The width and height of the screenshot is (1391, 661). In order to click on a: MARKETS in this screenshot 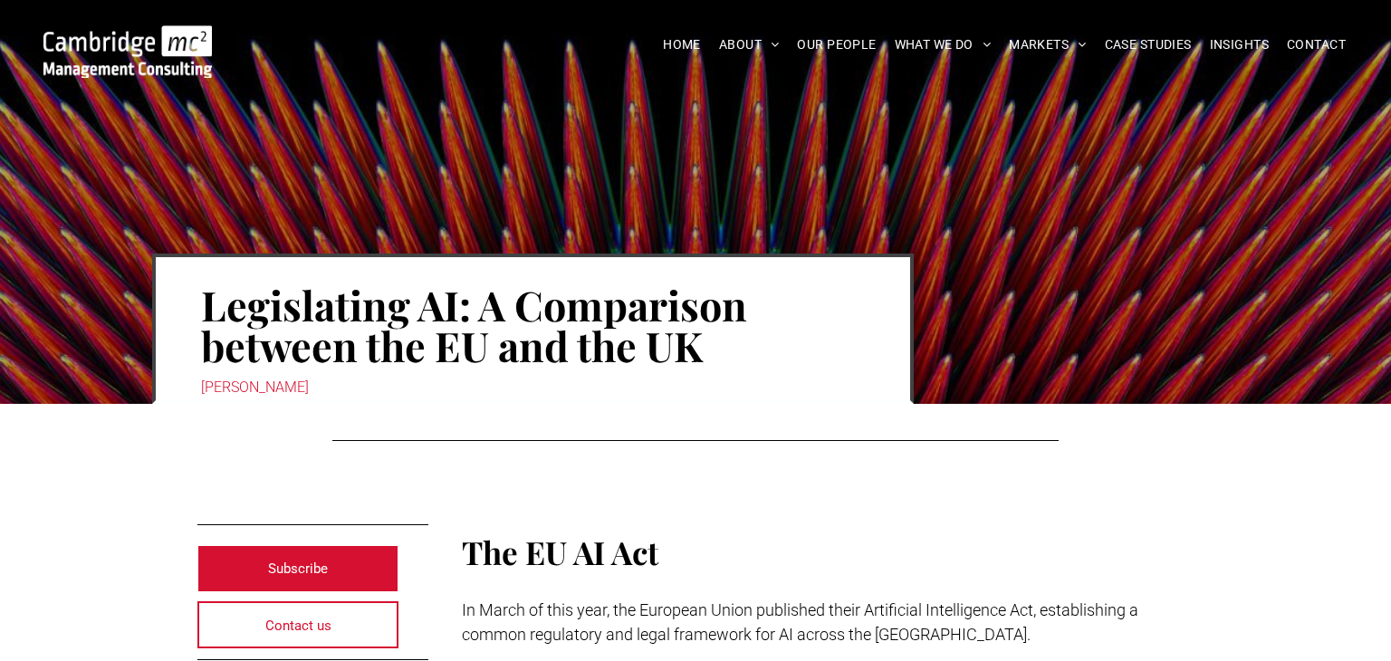, I will do `click(1047, 44)`.